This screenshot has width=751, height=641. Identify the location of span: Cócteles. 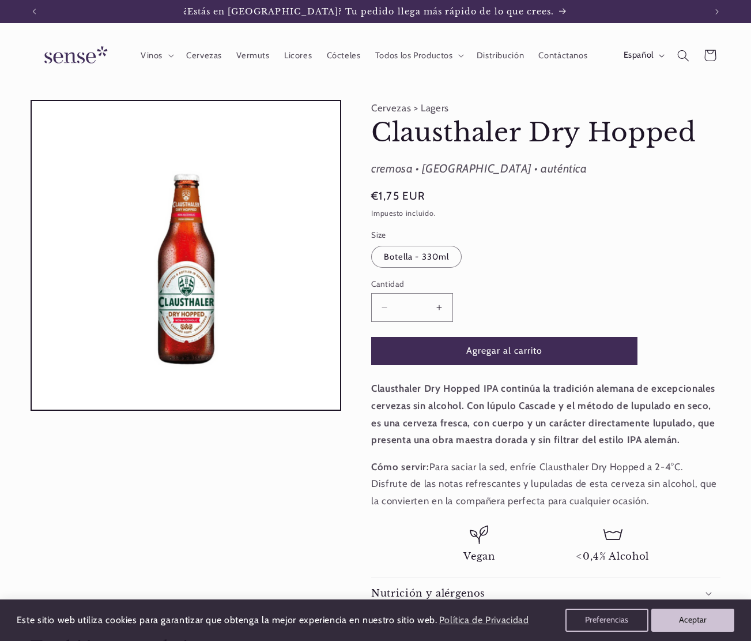
(344, 55).